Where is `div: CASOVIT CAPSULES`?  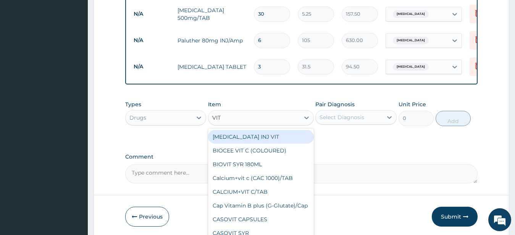 div: CASOVIT CAPSULES is located at coordinates (261, 219).